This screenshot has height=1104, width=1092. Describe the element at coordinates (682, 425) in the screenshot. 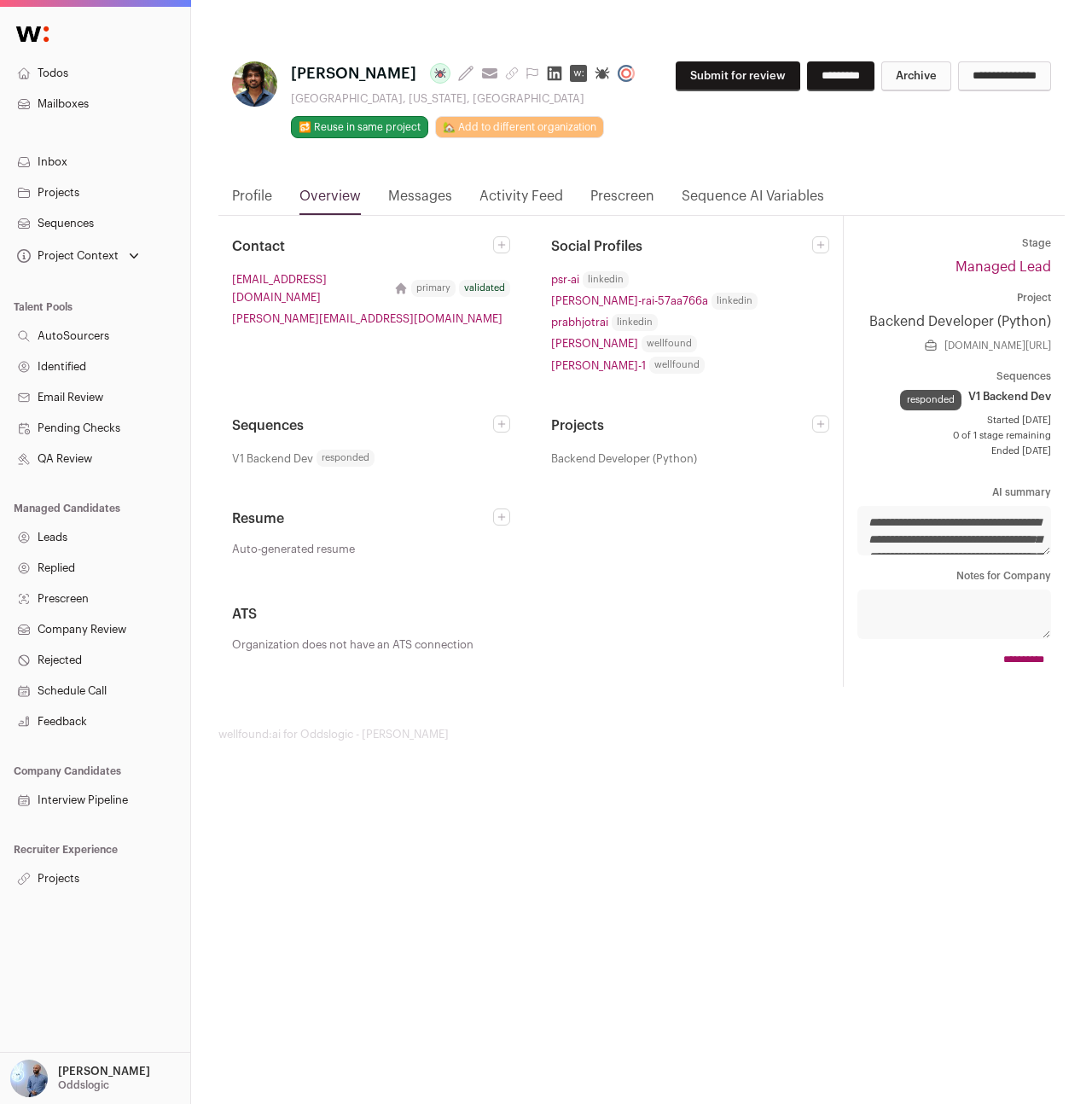

I see `h2: Projects` at that location.